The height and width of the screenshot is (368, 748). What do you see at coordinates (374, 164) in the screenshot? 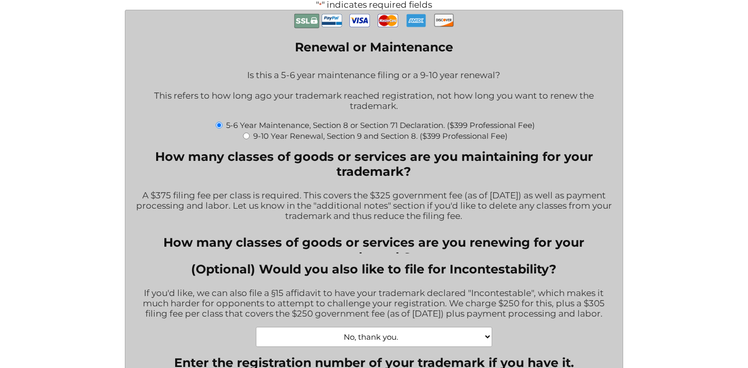
I see `label: How many classes of goods or services are you maintaining for your trademark?` at bounding box center [374, 164].